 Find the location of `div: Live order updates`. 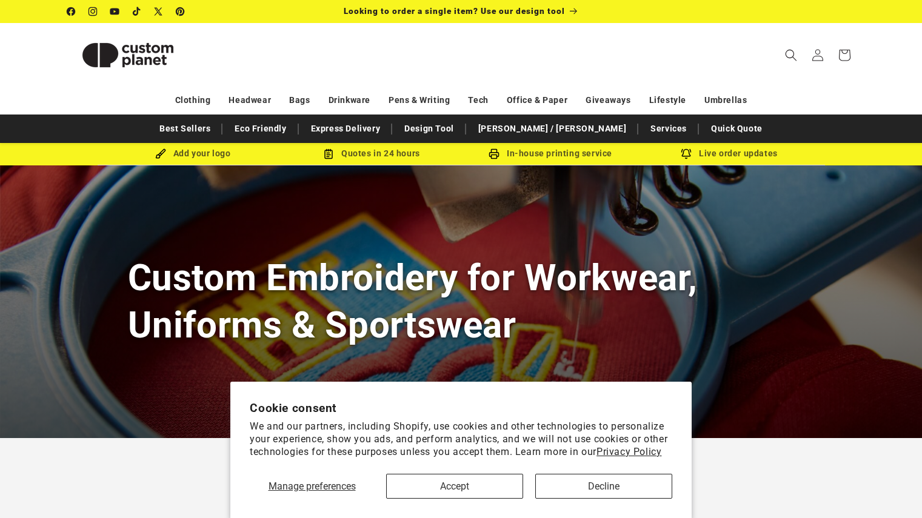

div: Live order updates is located at coordinates (729, 153).